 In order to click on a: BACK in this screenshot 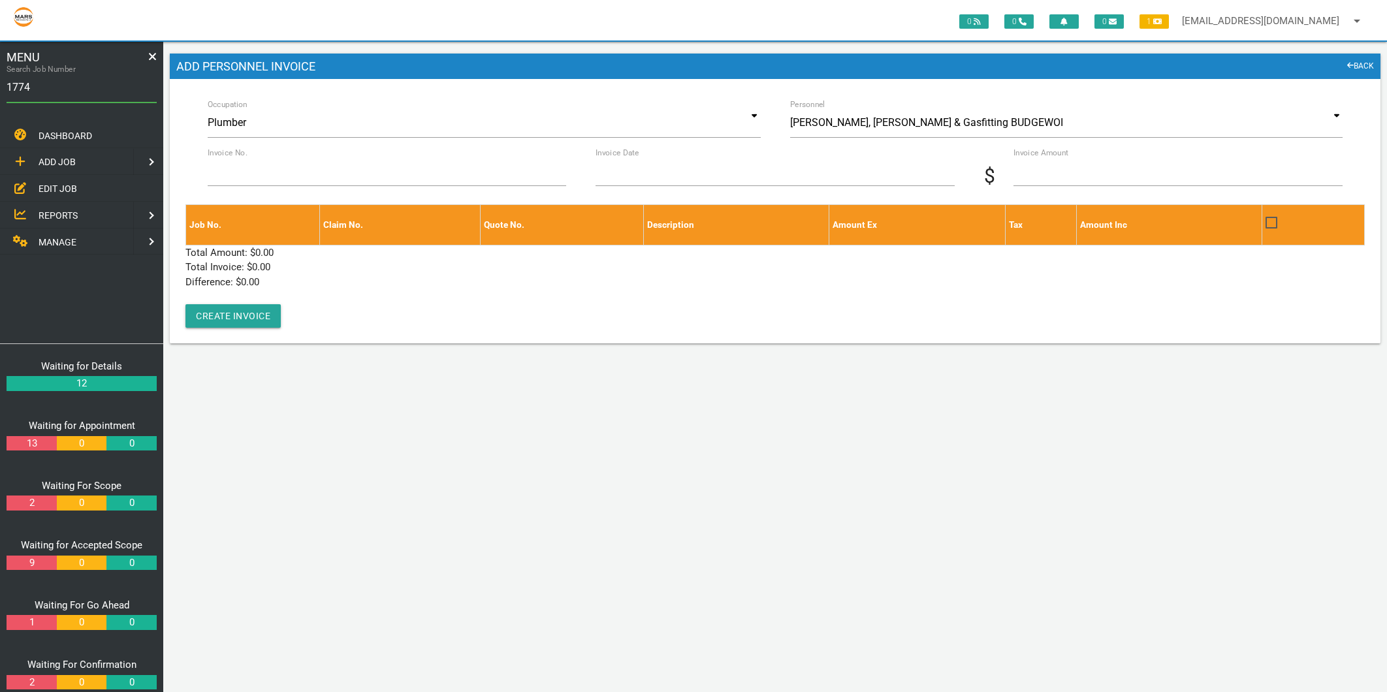, I will do `click(1361, 67)`.